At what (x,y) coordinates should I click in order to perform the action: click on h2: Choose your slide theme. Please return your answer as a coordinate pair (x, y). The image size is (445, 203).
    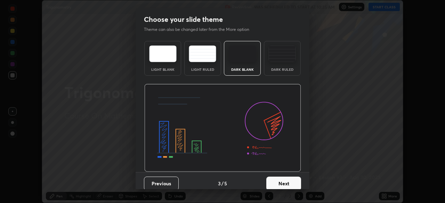
    Looking at the image, I should click on (183, 19).